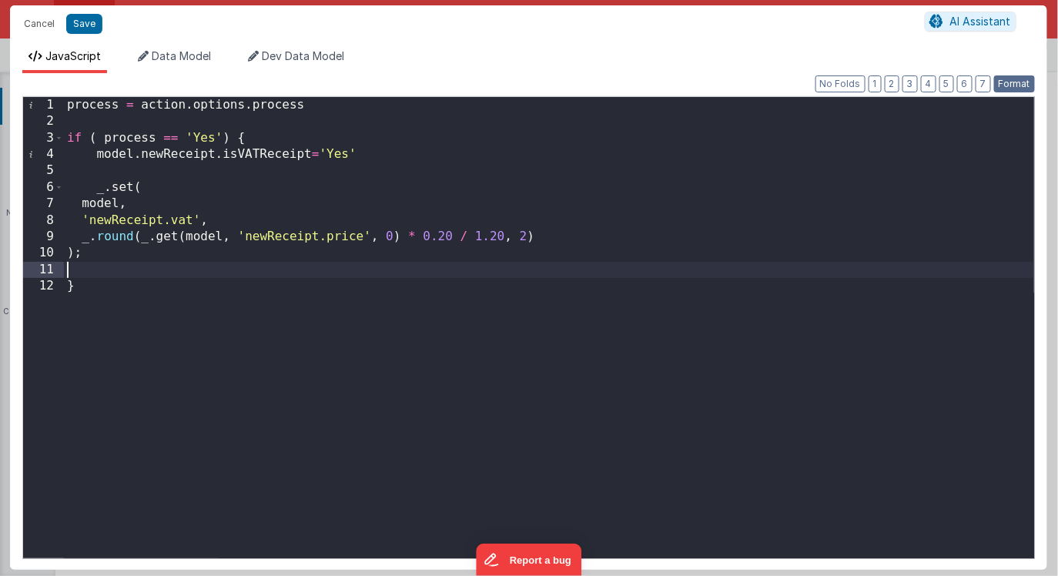  I want to click on button: Cancel, so click(39, 24).